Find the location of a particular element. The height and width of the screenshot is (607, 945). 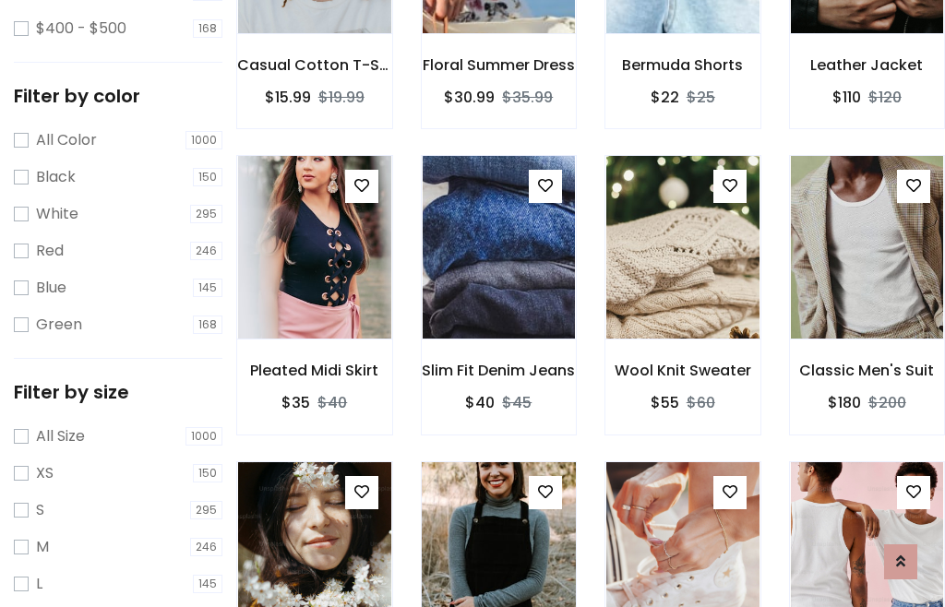

h5: Filter by color is located at coordinates (118, 96).